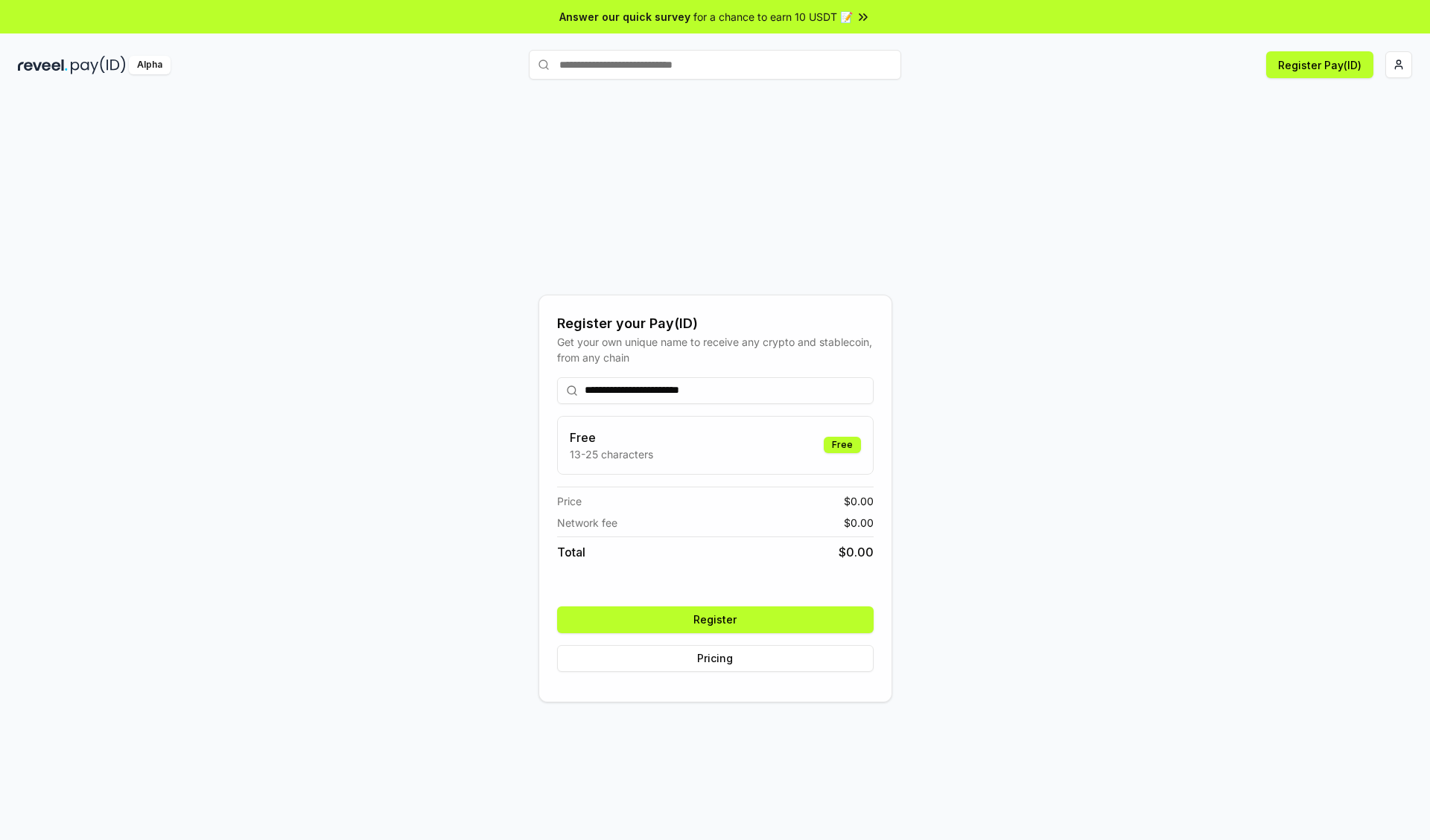 Image resolution: width=1430 pixels, height=840 pixels. I want to click on h3: Free, so click(612, 438).